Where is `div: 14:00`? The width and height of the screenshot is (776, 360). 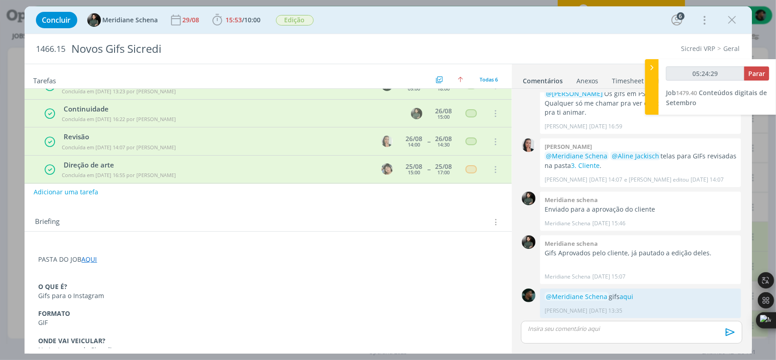 div: 14:00 is located at coordinates (414, 144).